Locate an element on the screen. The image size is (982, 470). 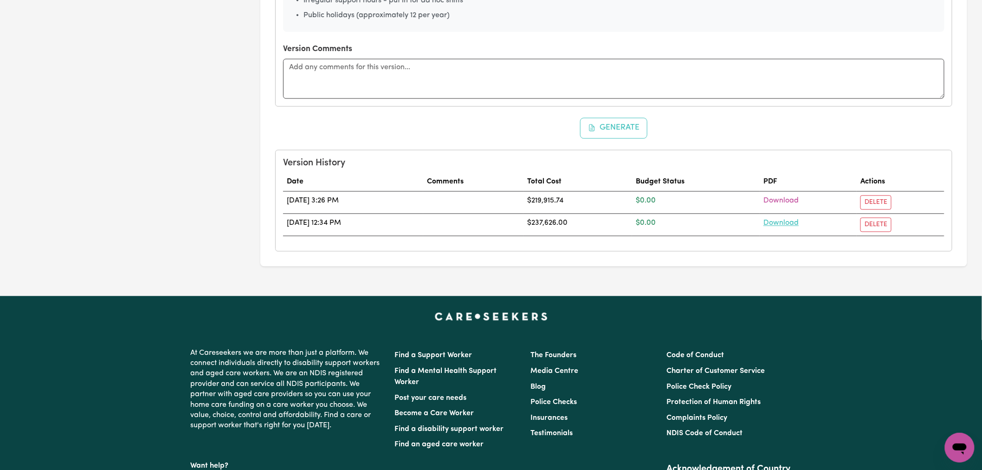
th: Budget Status is located at coordinates (696, 182).